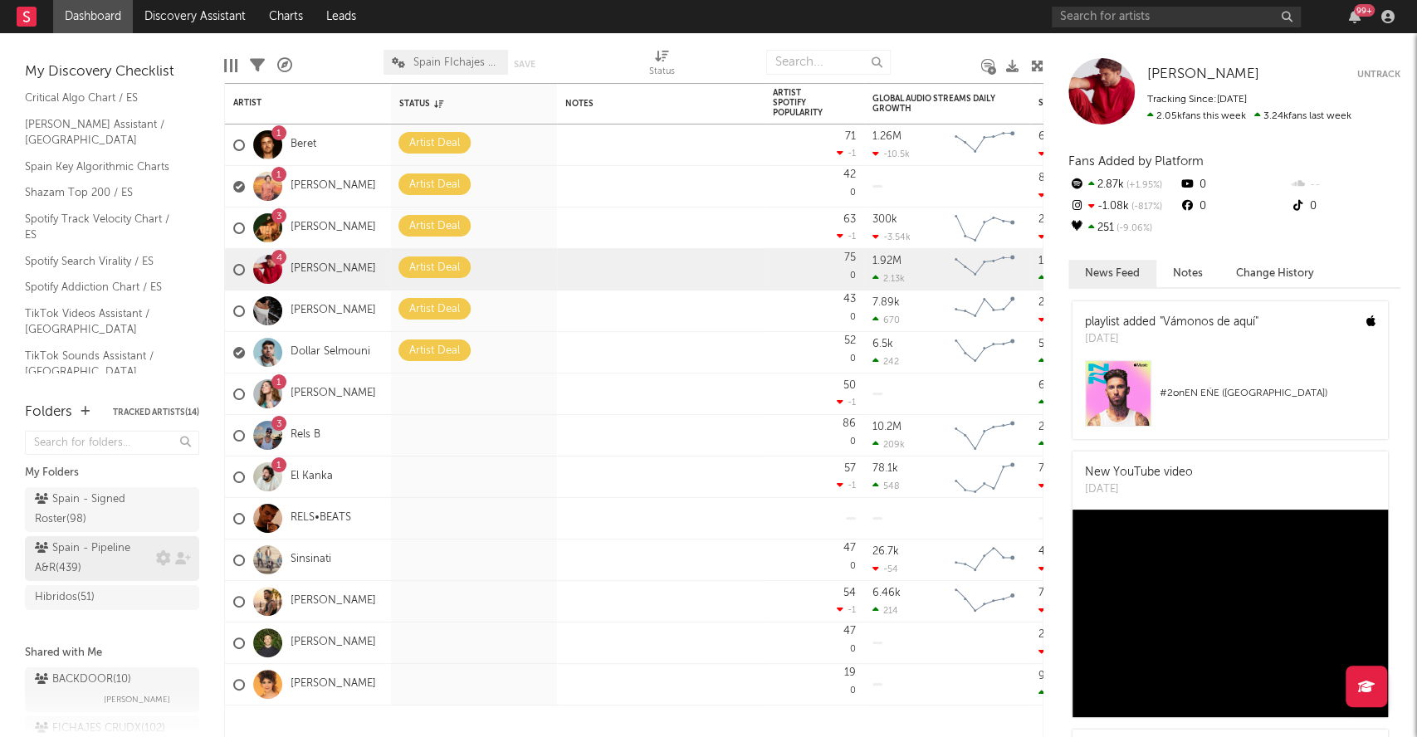  I want to click on div: Shared with Me, so click(112, 653).